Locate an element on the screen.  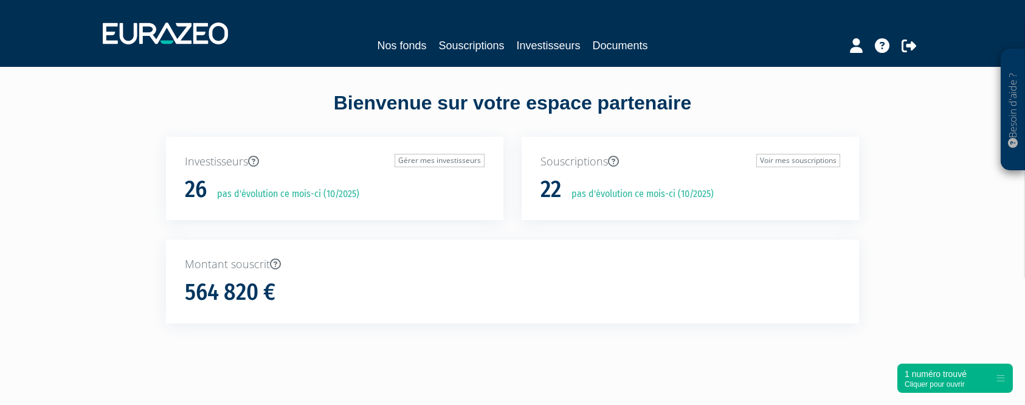
p: Besoin d'aide ? is located at coordinates (1012, 110).